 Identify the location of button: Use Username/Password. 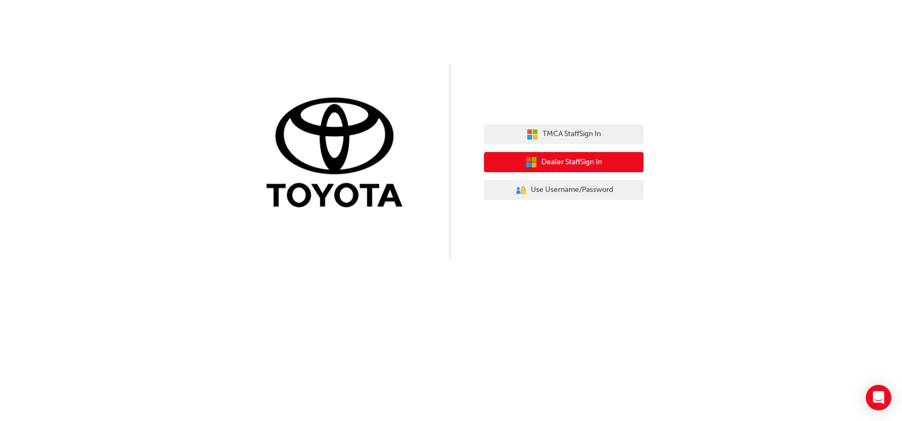
(564, 190).